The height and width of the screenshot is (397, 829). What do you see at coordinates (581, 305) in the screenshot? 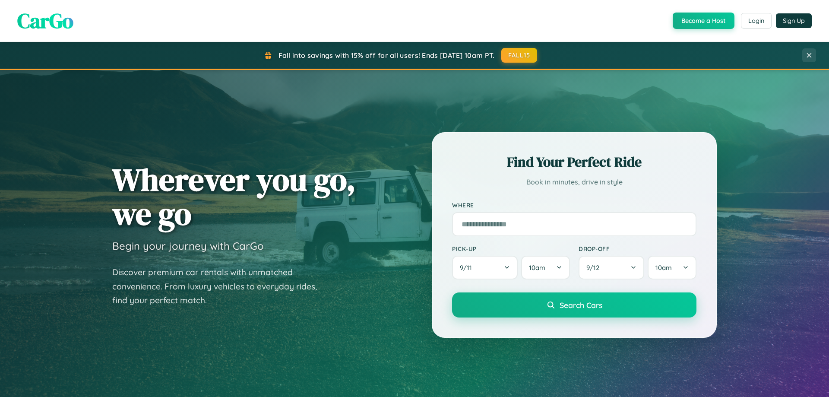
I see `span: Search Cars` at bounding box center [581, 305].